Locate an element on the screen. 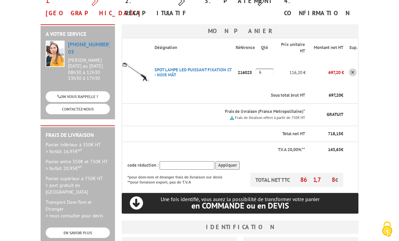  h2: A votre service is located at coordinates (78, 34).